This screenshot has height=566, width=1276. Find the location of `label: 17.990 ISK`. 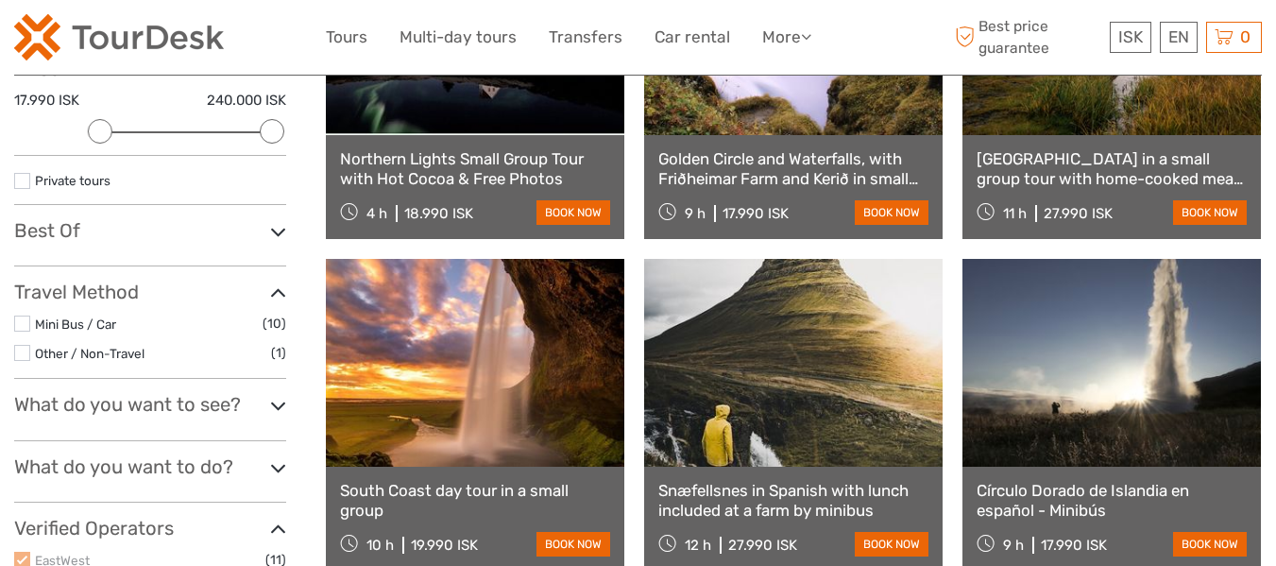

label: 17.990 ISK is located at coordinates (46, 100).